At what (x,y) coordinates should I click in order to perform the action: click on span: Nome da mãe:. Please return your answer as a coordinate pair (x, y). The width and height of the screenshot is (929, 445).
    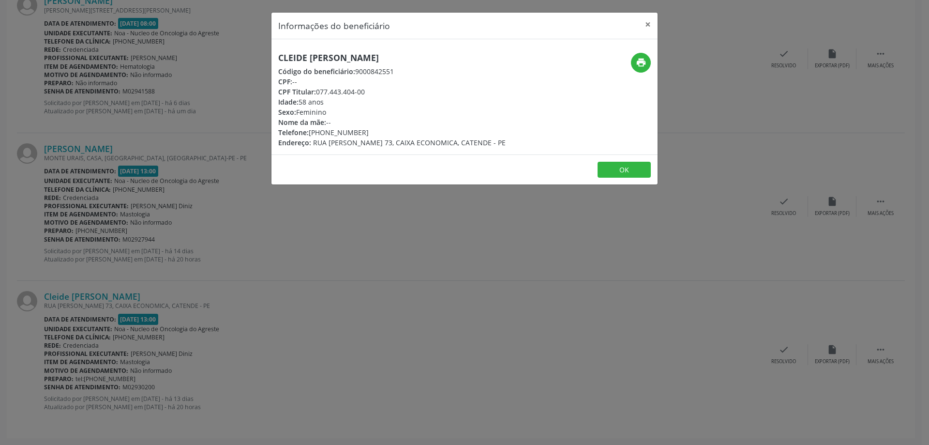
    Looking at the image, I should click on (302, 122).